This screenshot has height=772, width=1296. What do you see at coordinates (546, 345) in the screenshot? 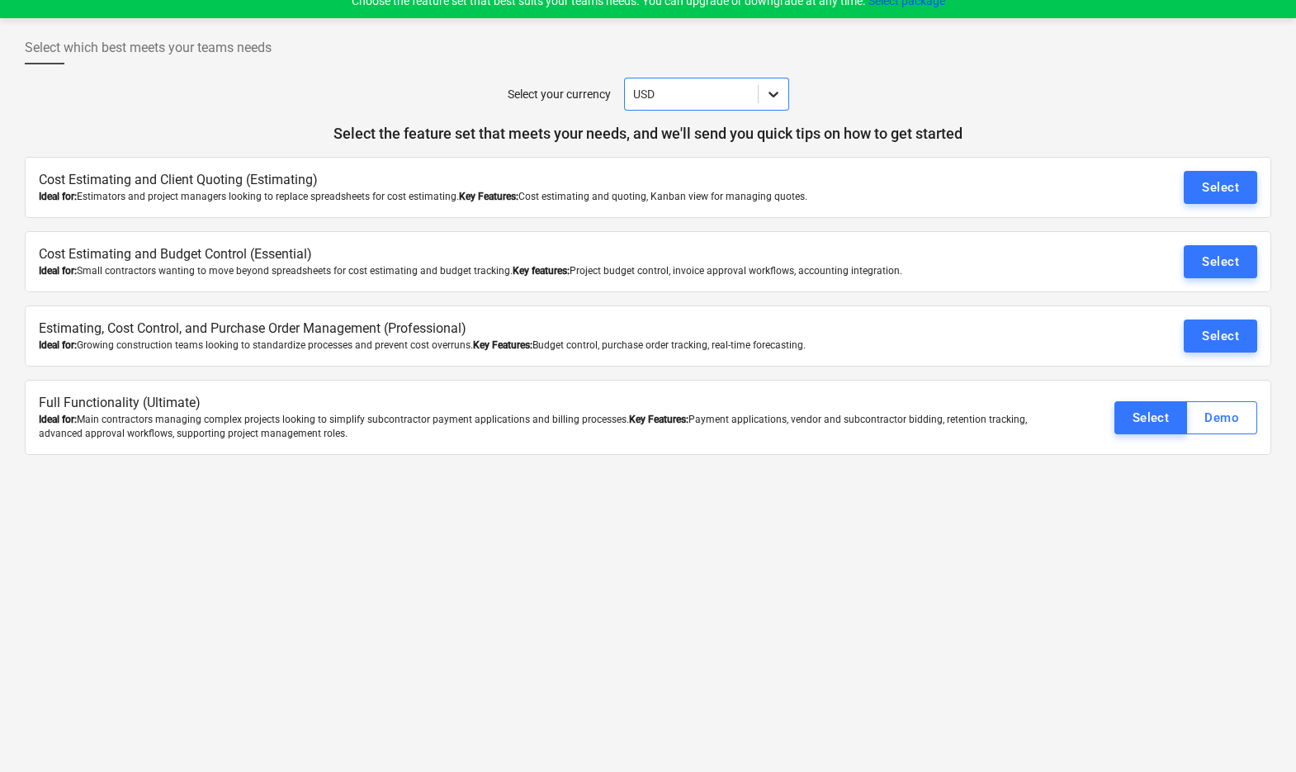
I see `div: Growing construction teams looking to standardize processes and prevent cost overruns. Budget con...` at bounding box center [546, 345].